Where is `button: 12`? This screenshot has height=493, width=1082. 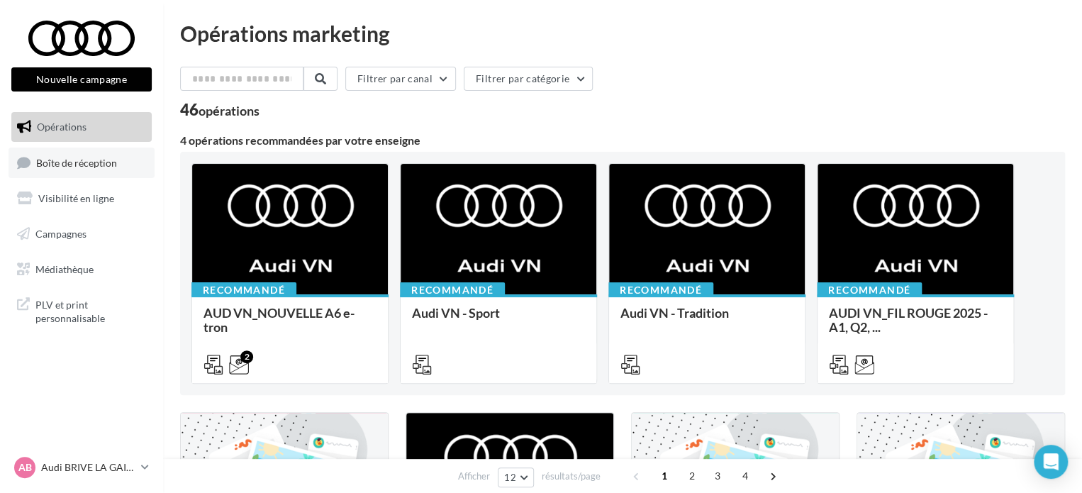 button: 12 is located at coordinates (515, 477).